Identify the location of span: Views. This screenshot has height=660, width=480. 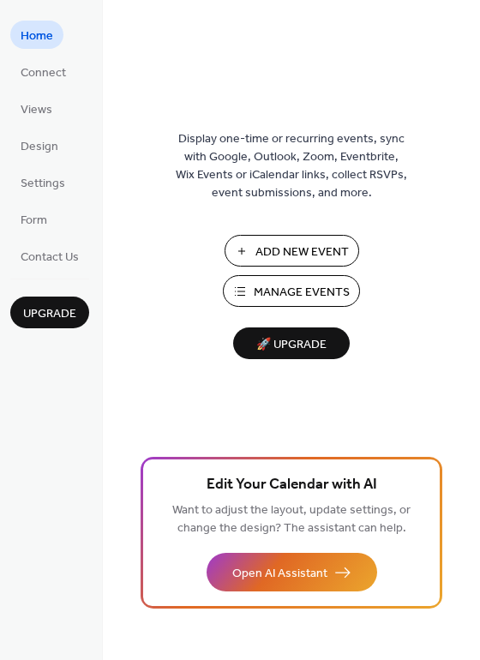
(36, 110).